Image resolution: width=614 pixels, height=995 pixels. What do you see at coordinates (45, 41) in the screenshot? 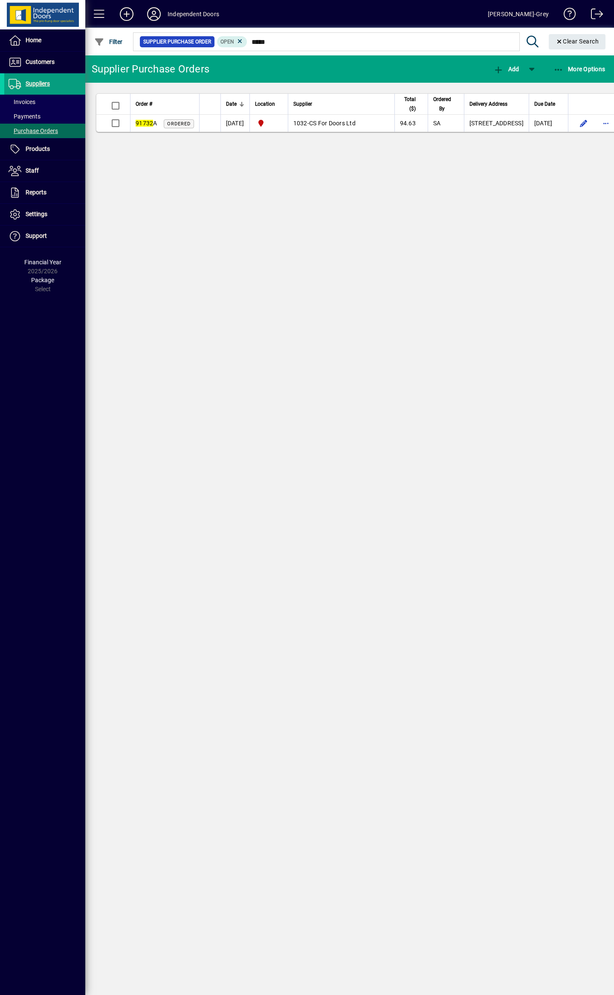
I see `a: Home` at bounding box center [45, 41].